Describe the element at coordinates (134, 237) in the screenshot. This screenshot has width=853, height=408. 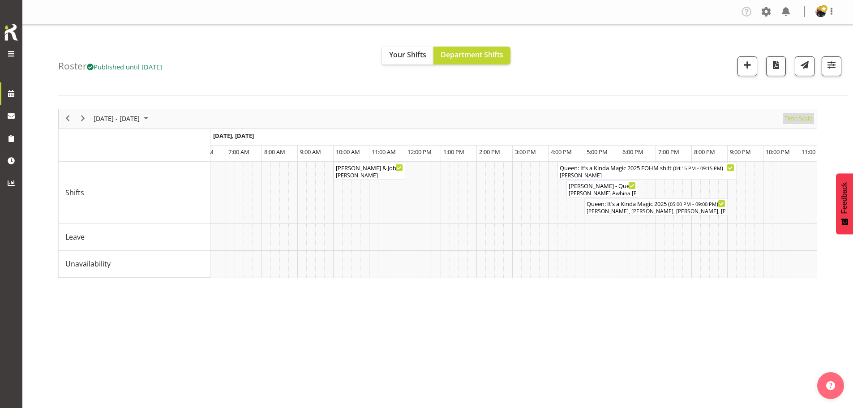
I see `td: Leave resource` at that location.